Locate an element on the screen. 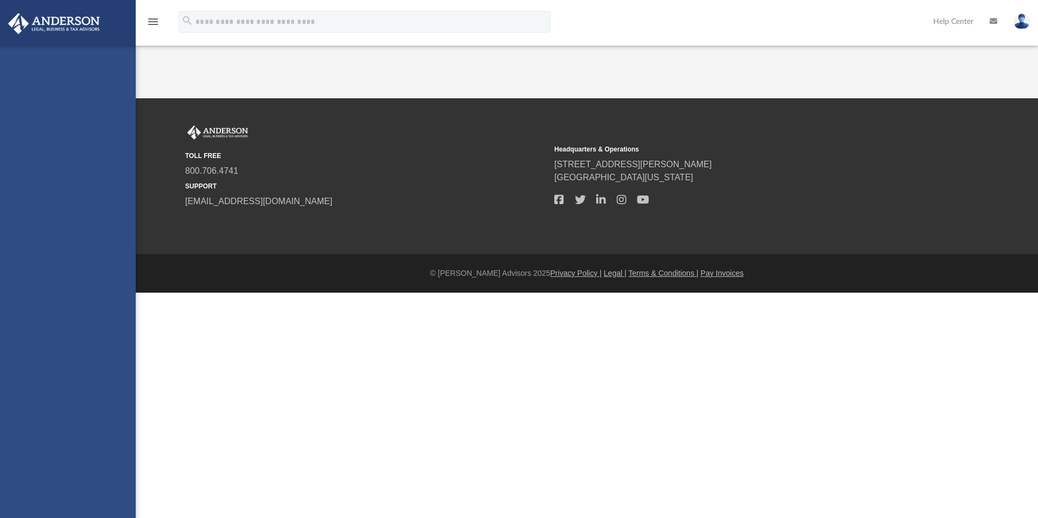 The height and width of the screenshot is (518, 1038). a: Pay Invoices is located at coordinates (722, 273).